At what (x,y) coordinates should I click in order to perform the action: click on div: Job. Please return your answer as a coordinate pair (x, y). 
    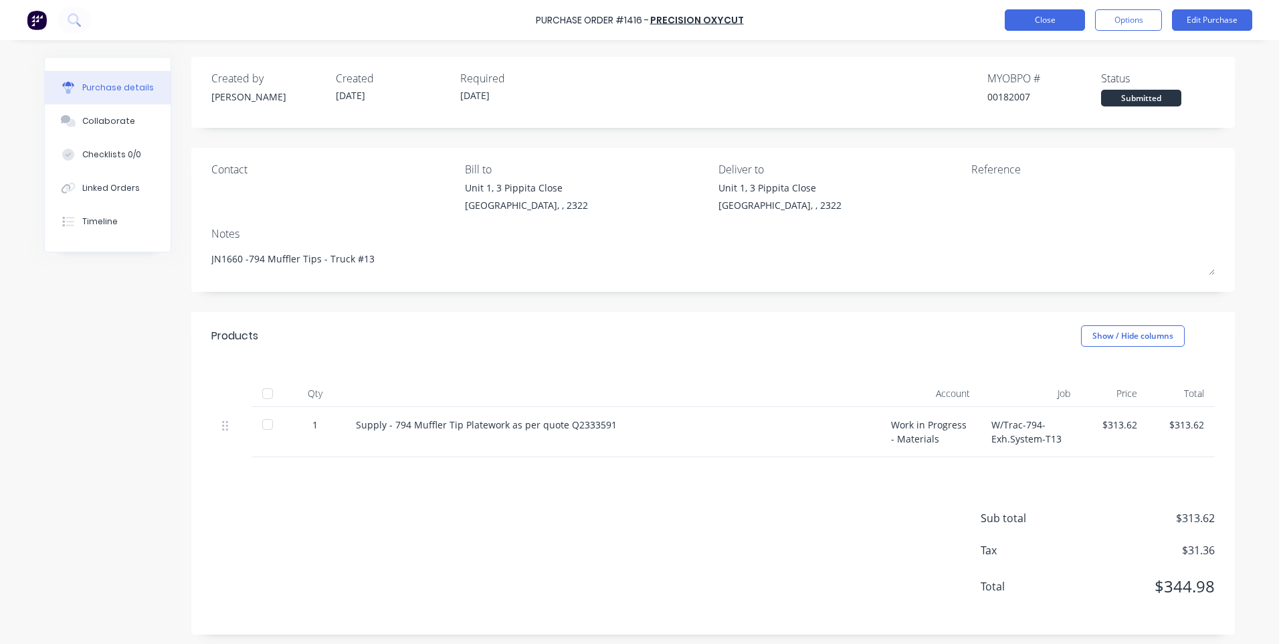
    Looking at the image, I should click on (1031, 393).